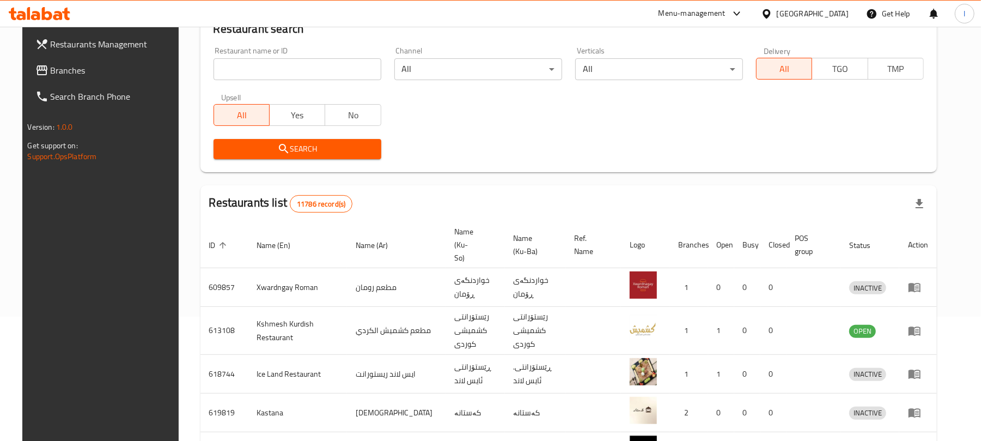 The image size is (981, 441). Describe the element at coordinates (114, 44) in the screenshot. I see `span: Restaurants Management` at that location.